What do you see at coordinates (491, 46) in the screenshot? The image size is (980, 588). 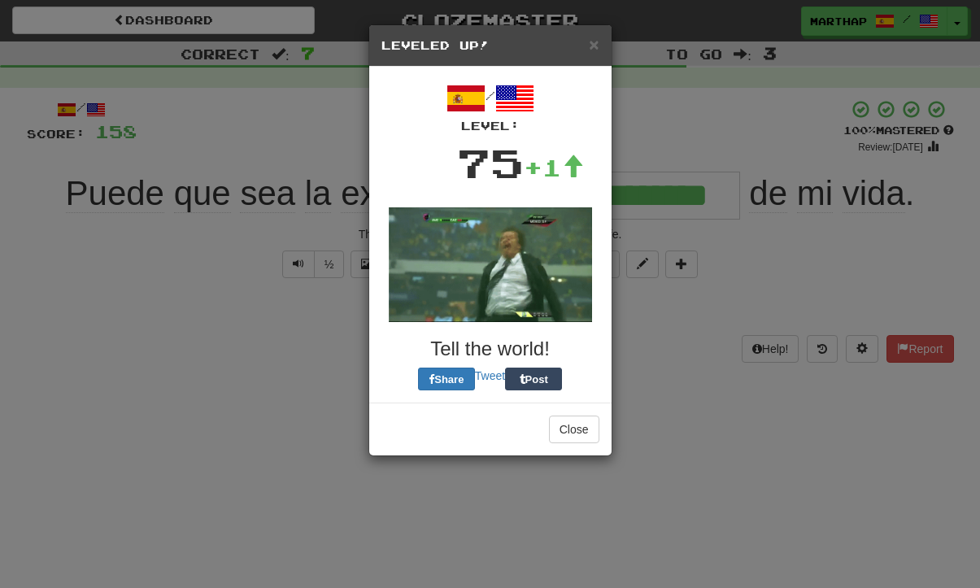 I see `h5: Leveled Up!` at bounding box center [491, 46].